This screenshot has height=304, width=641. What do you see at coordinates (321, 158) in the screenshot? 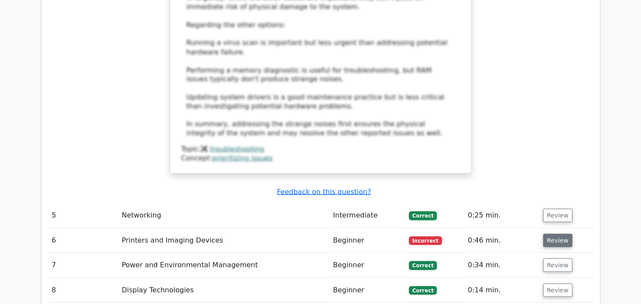
I see `div: Concept:` at bounding box center [321, 158].